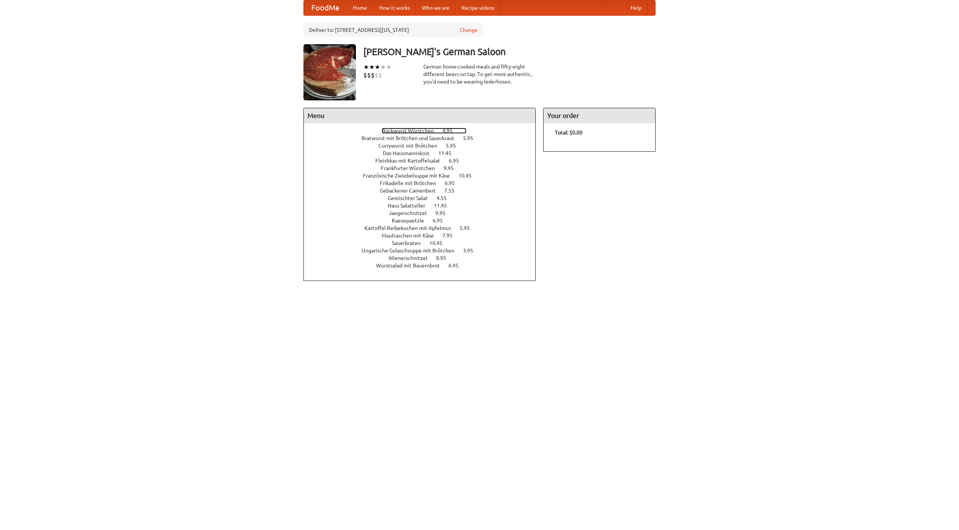  I want to click on a: Wurstsalad mit Bauernbrot 6.95, so click(424, 265).